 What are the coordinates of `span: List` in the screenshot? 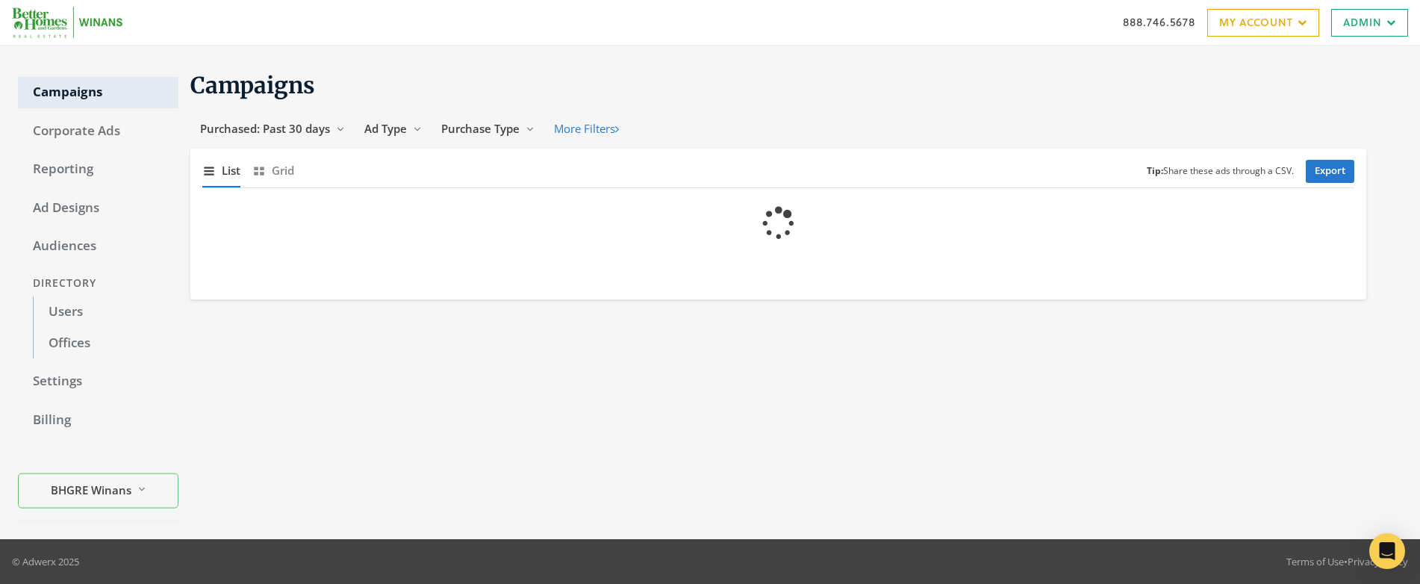 It's located at (231, 170).